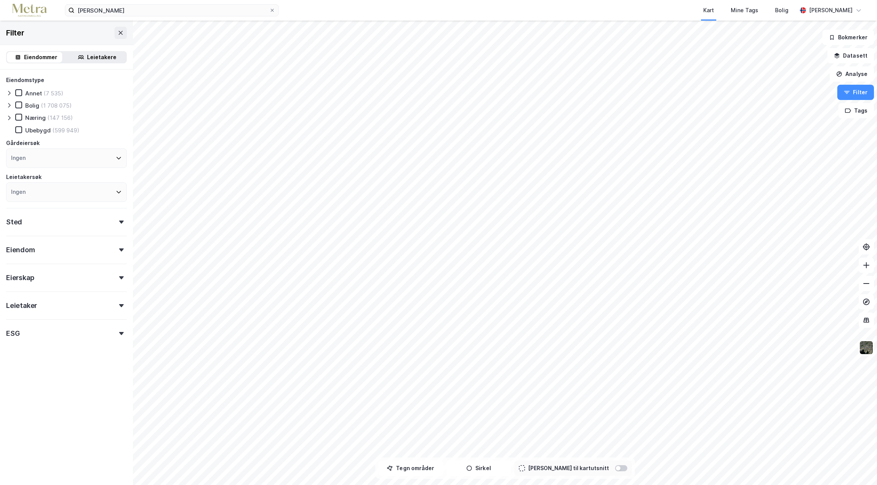  Describe the element at coordinates (66, 130) in the screenshot. I see `div: (599 949)` at that location.